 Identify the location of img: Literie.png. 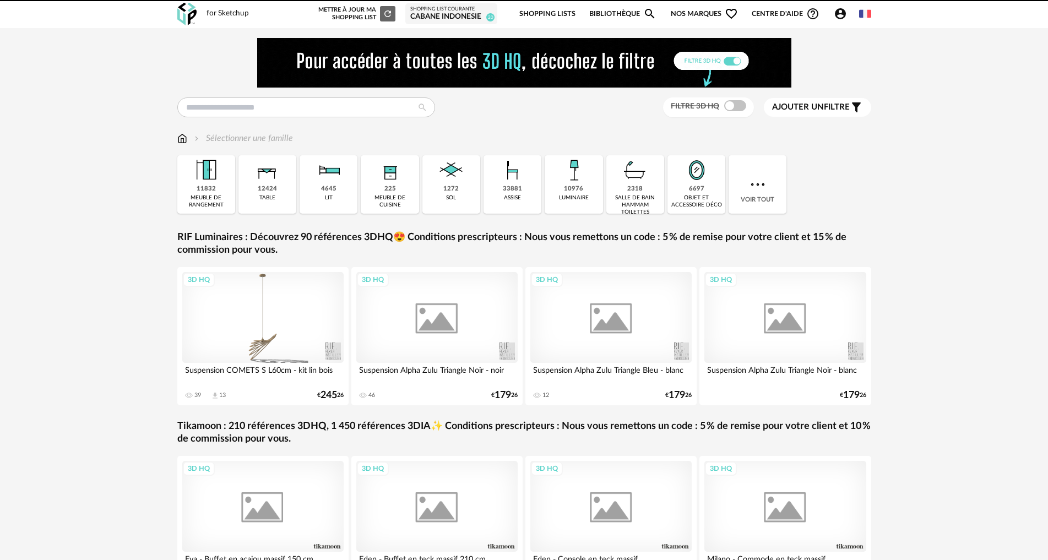
(329, 170).